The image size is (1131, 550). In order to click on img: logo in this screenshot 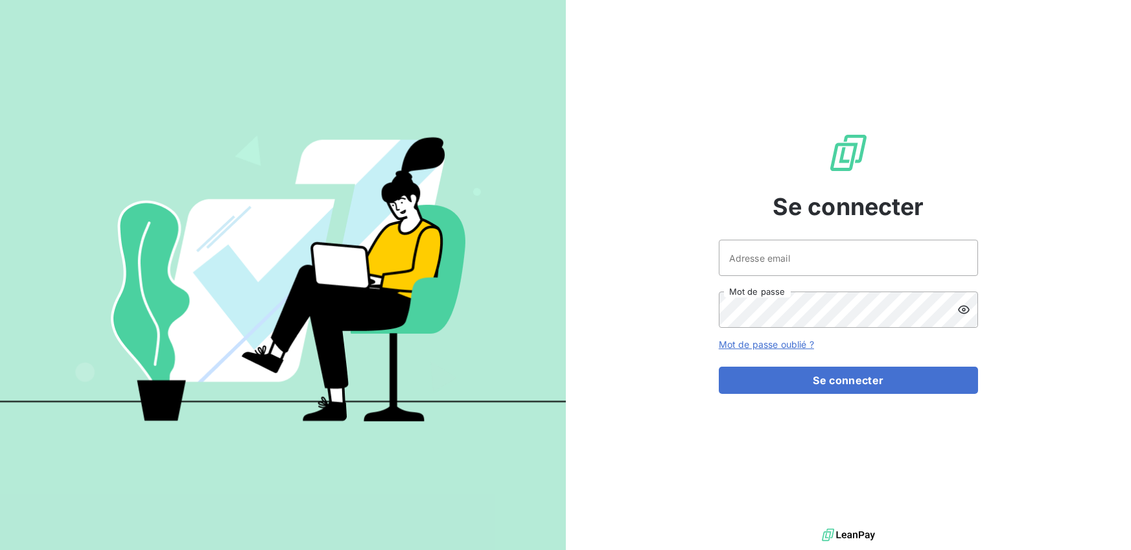, I will do `click(849, 535)`.